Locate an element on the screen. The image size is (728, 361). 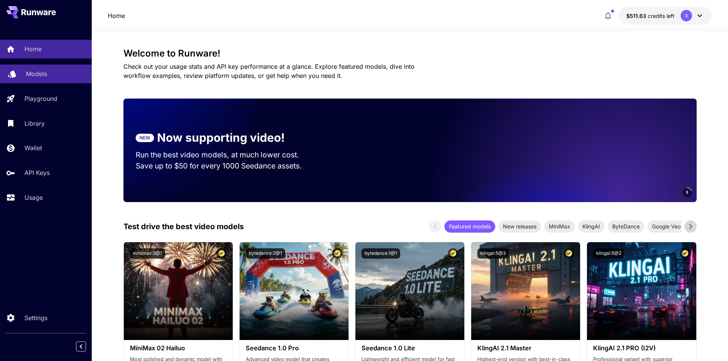
button: bytedance:2@1 is located at coordinates (265, 253).